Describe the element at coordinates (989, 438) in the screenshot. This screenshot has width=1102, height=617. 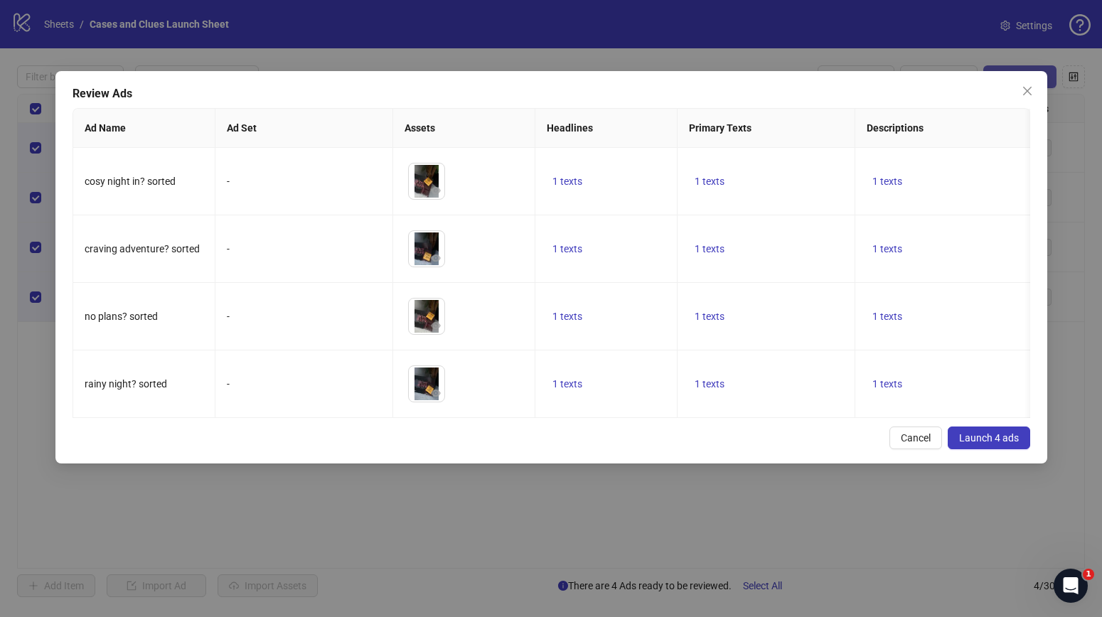
I see `span: Launch 4 ads` at that location.